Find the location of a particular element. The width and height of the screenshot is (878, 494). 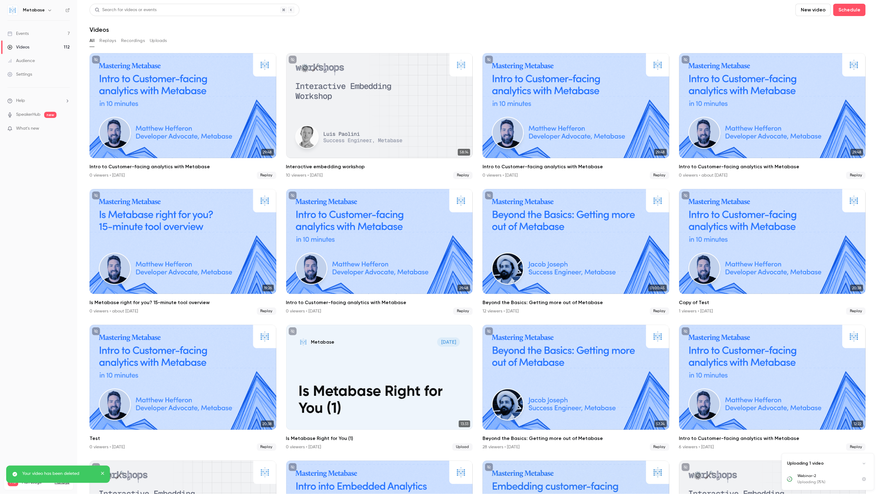

p: Your video has been deleted is located at coordinates (59, 474).